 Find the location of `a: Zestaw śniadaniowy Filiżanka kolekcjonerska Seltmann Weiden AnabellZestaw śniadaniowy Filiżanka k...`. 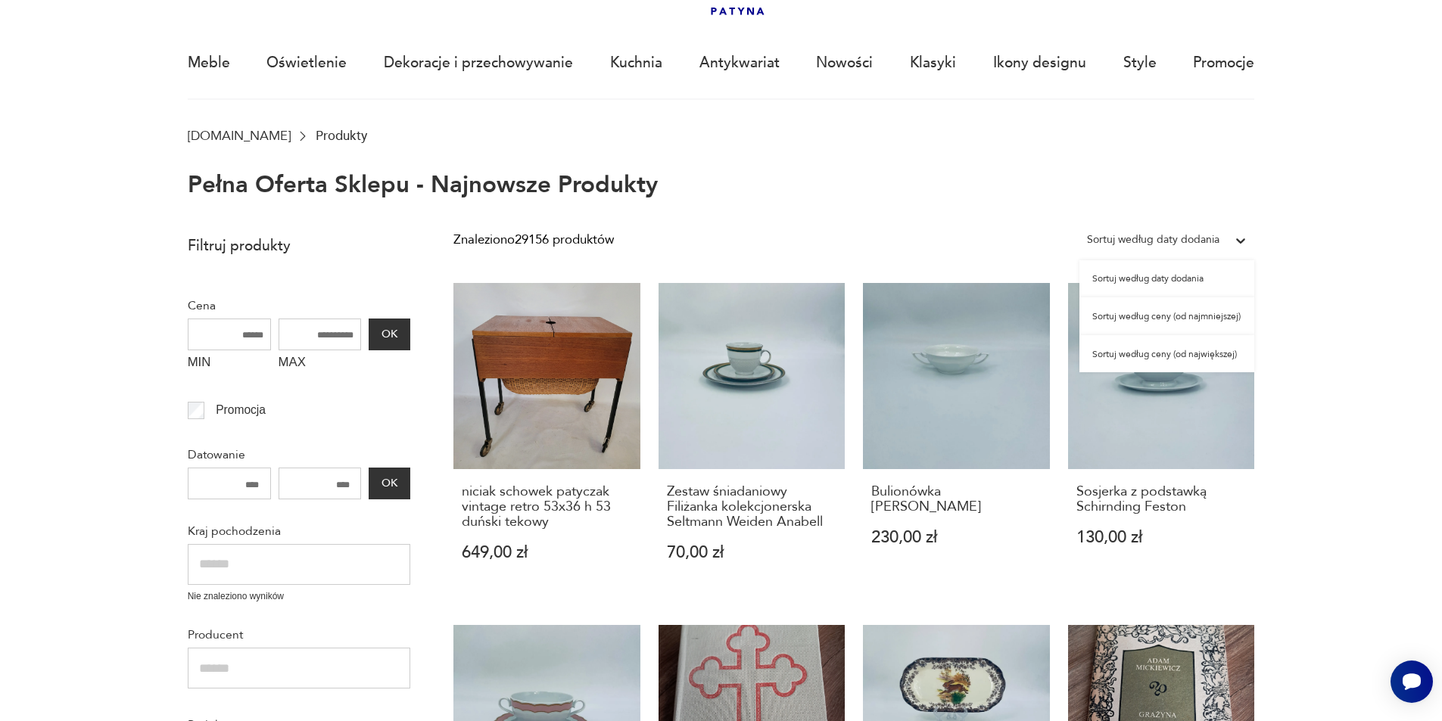

a: Zestaw śniadaniowy Filiżanka kolekcjonerska Seltmann Weiden AnabellZestaw śniadaniowy Filiżanka k... is located at coordinates (751, 440).